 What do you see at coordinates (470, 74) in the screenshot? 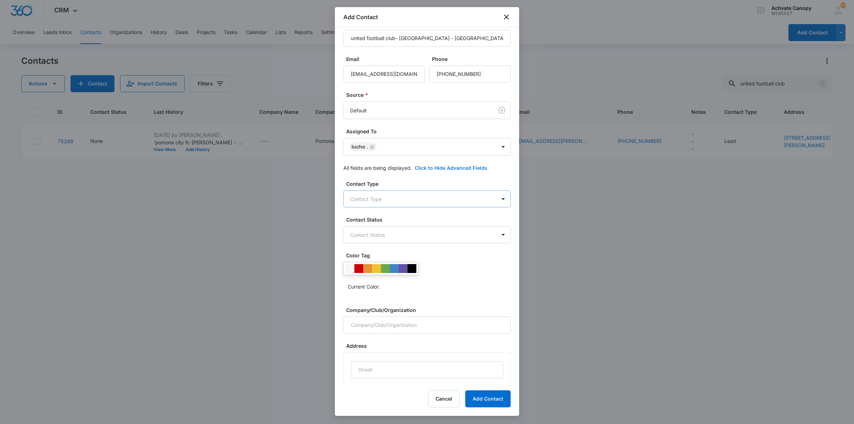
I see `input: Phone` at bounding box center [470, 74].